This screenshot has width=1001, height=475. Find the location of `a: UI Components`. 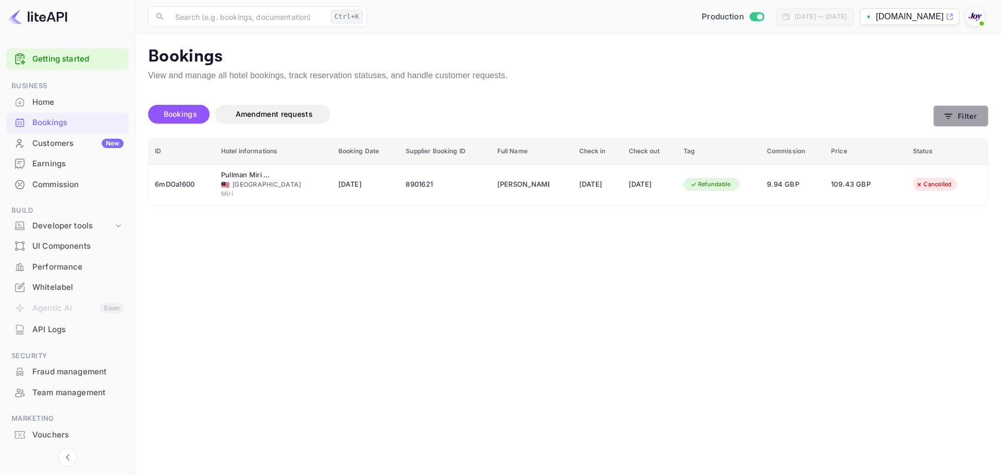

a: UI Components is located at coordinates (67, 246).